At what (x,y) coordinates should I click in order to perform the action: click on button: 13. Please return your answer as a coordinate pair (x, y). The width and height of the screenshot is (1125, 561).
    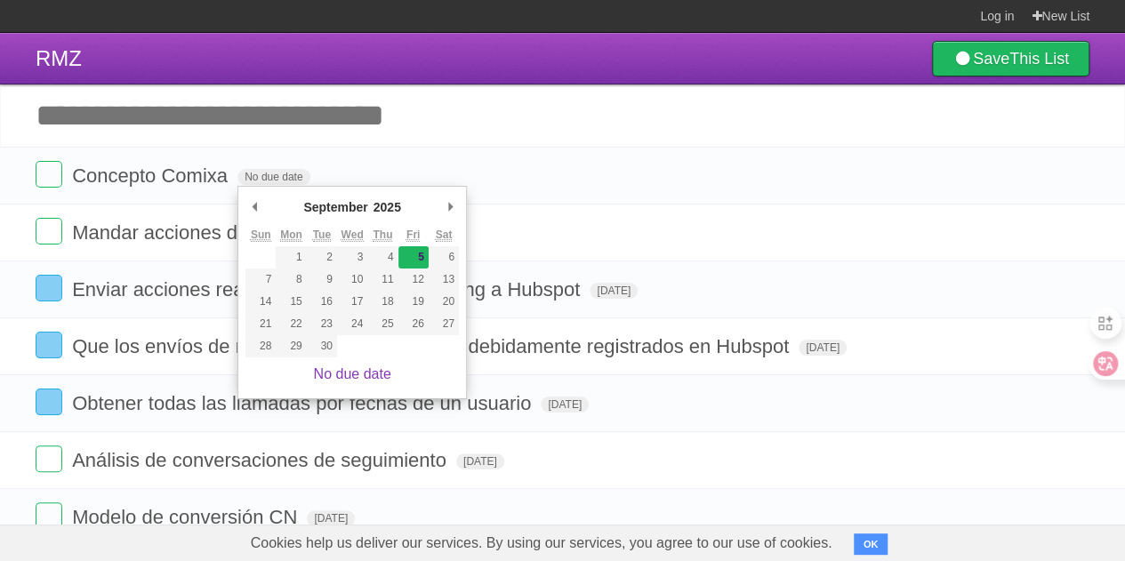
    Looking at the image, I should click on (444, 279).